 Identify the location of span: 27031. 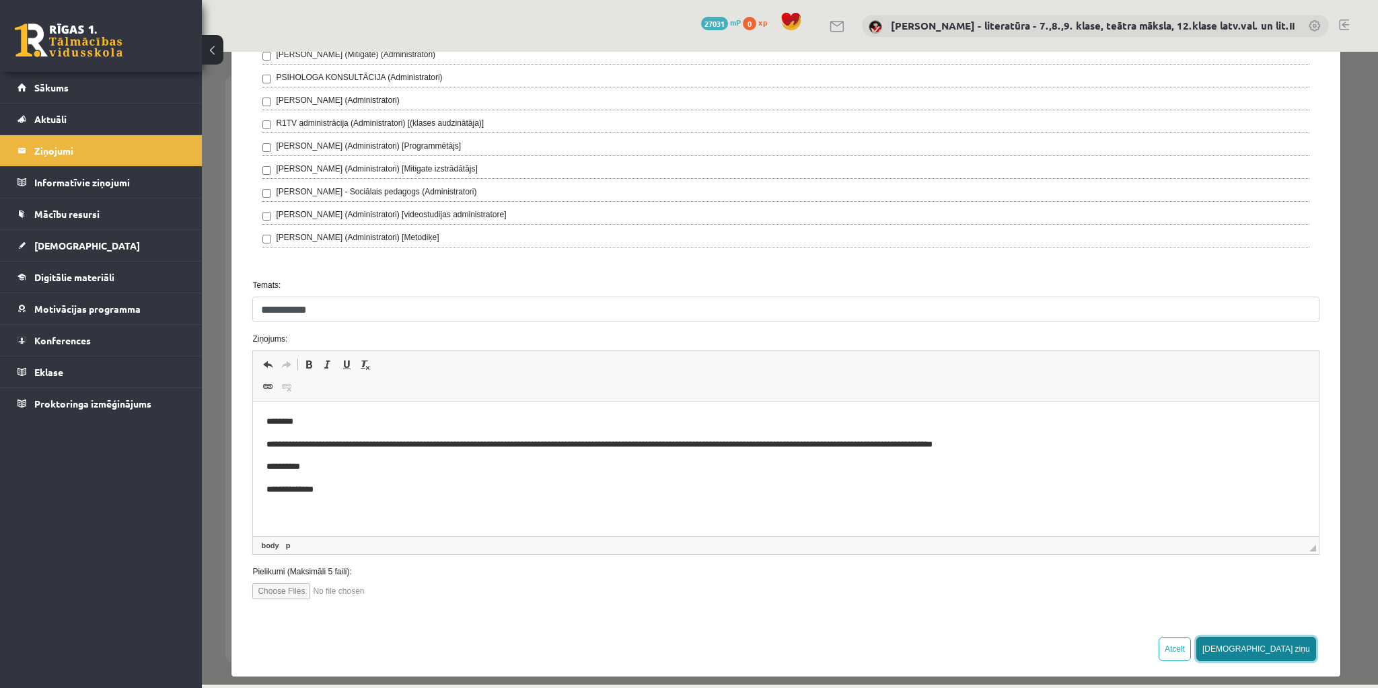
(715, 24).